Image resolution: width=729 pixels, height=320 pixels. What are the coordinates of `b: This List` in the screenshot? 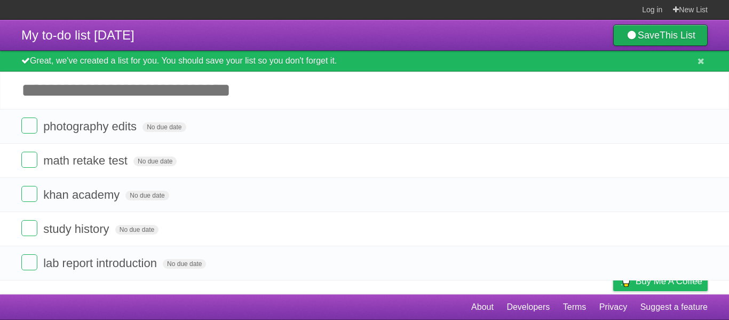 It's located at (678, 35).